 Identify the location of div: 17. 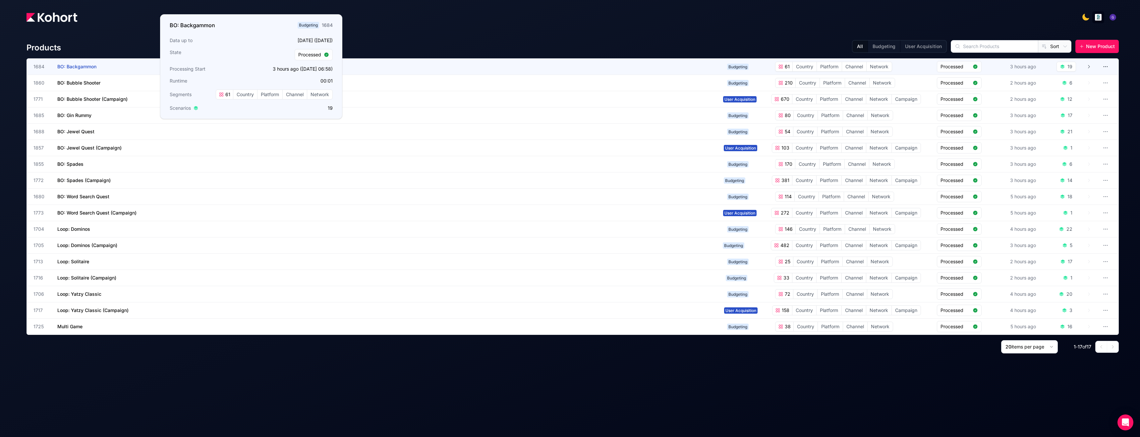
(1070, 115).